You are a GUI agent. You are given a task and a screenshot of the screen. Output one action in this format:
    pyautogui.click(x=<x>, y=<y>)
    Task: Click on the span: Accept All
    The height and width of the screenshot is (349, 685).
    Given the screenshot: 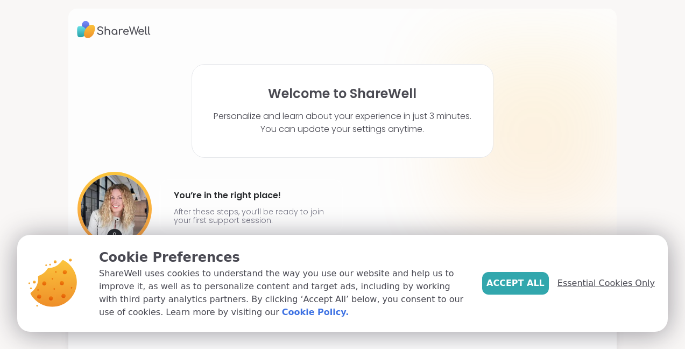 What is the action you would take?
    pyautogui.click(x=515, y=283)
    